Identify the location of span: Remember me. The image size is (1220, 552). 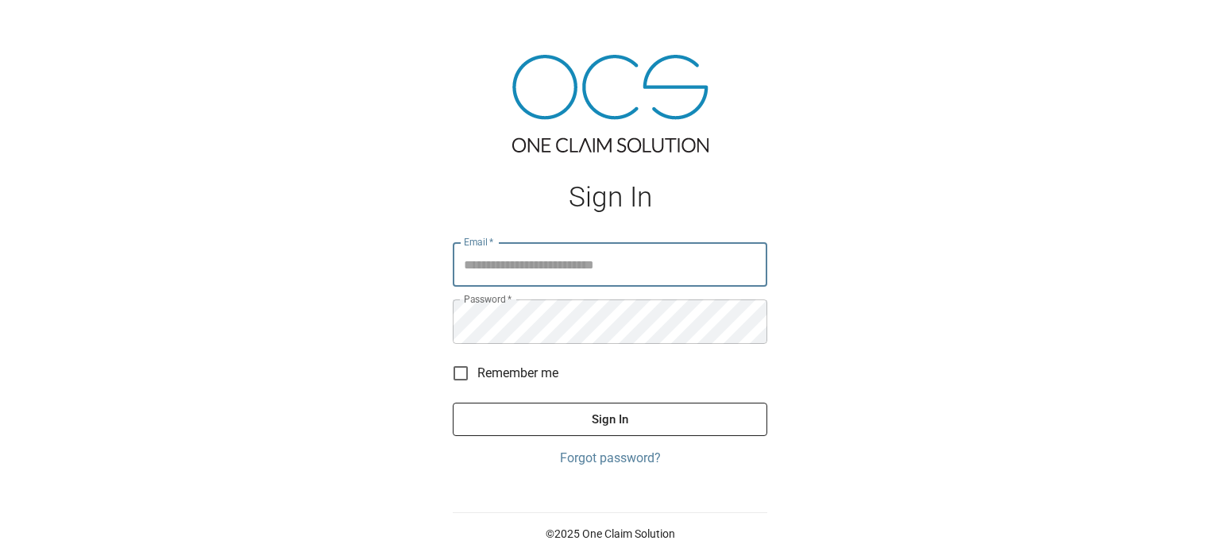
(518, 373).